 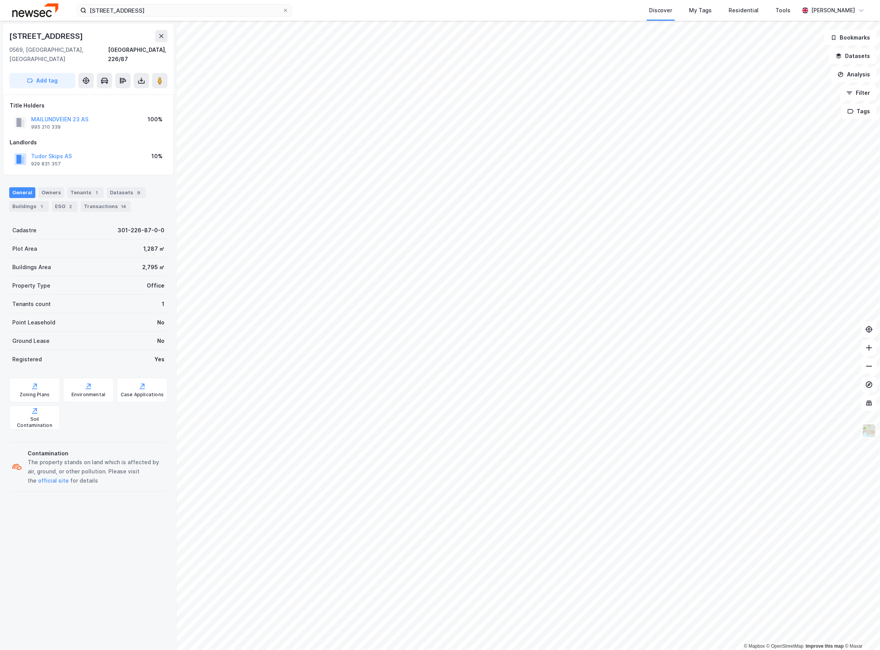 What do you see at coordinates (159, 360) in the screenshot?
I see `div: Yes` at bounding box center [159, 360].